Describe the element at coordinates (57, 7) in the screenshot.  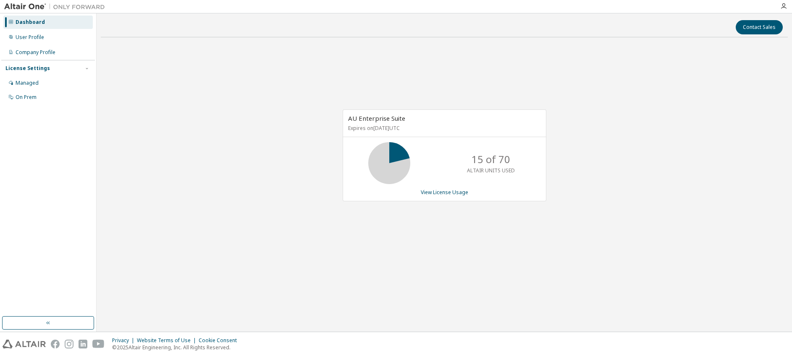
I see `img: Altair One` at that location.